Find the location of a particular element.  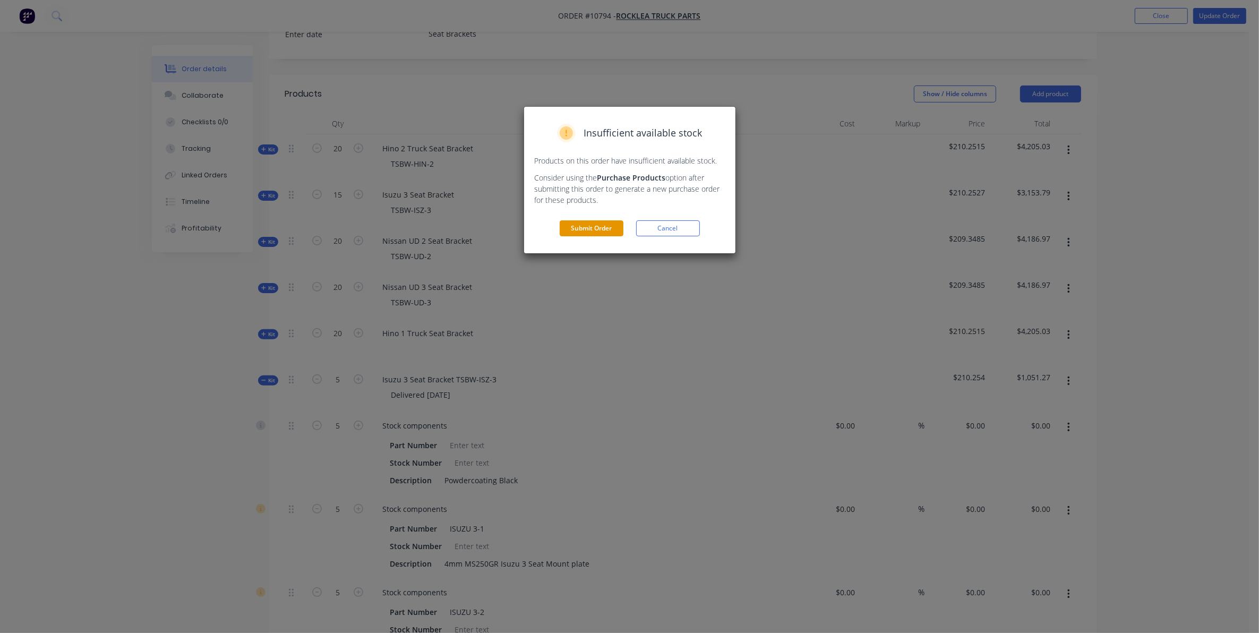

button: Submit Order is located at coordinates (591, 228).